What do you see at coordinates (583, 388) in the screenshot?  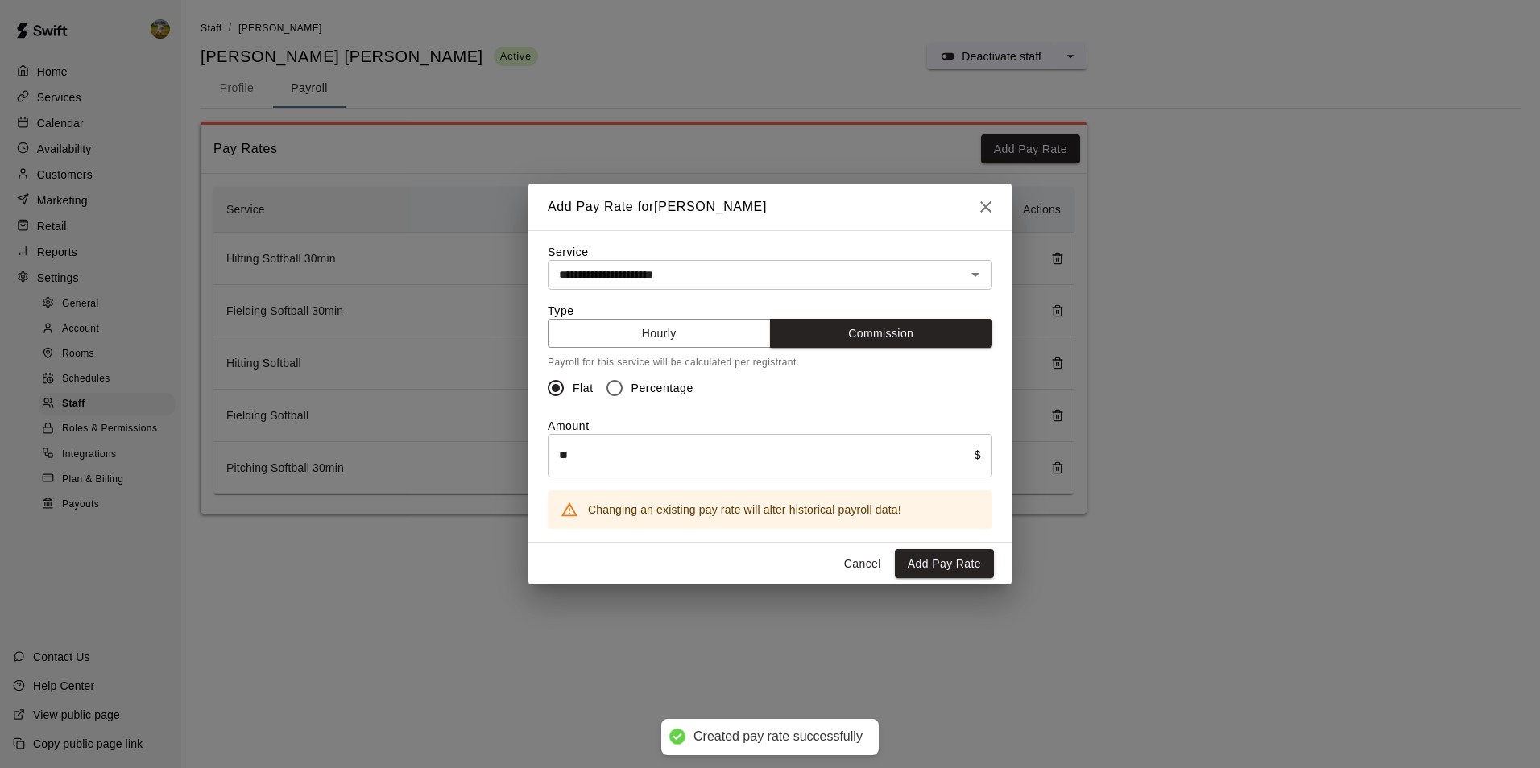 I see `span: Flat` at bounding box center [583, 388].